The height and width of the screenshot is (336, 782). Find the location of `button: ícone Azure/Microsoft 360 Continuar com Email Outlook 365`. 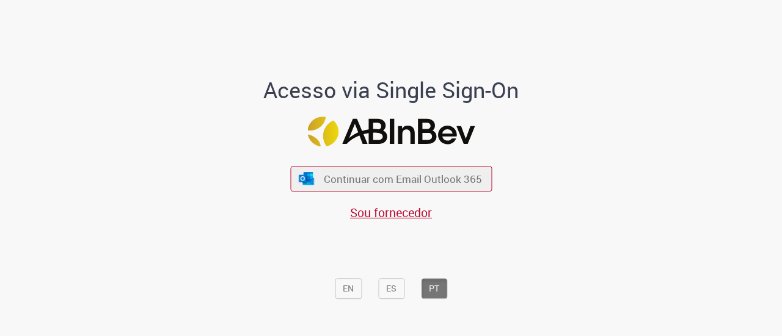

button: ícone Azure/Microsoft 360 Continuar com Email Outlook 365 is located at coordinates (391, 179).